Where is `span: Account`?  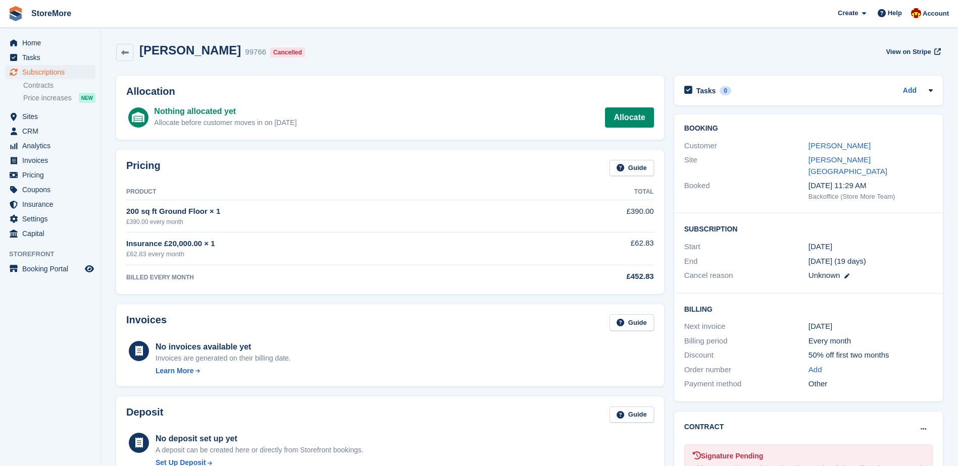 span: Account is located at coordinates (936, 14).